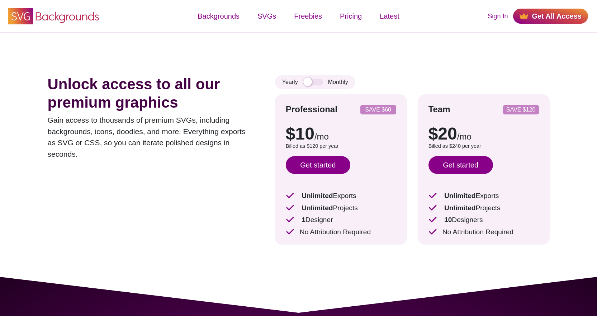 The image size is (597, 316). I want to click on p: $10, so click(341, 134).